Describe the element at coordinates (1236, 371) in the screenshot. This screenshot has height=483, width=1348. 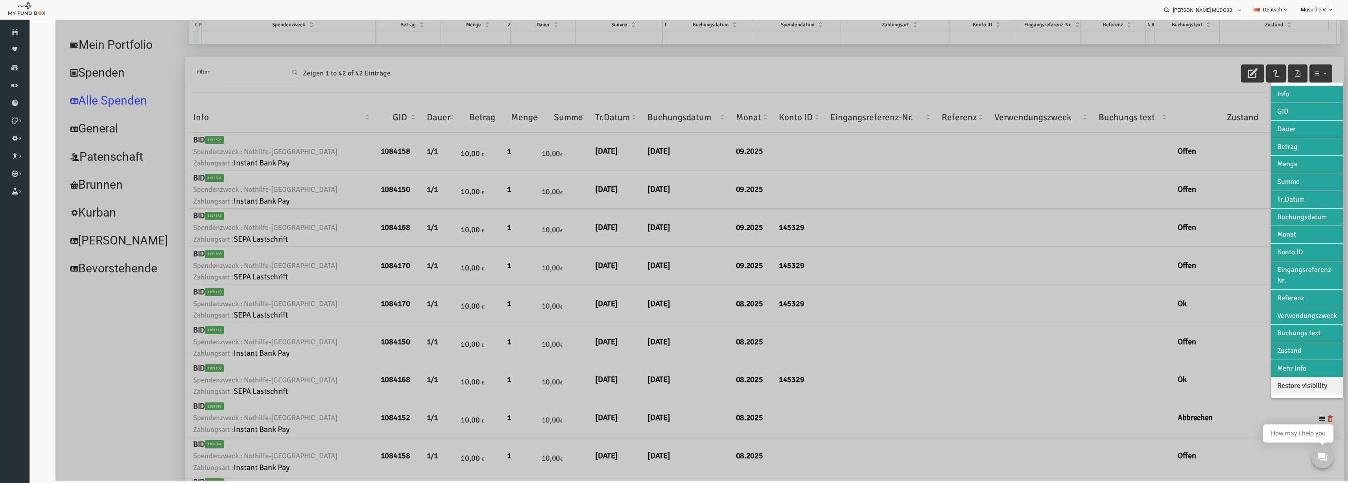
I see `span: Mehr Info` at that location.